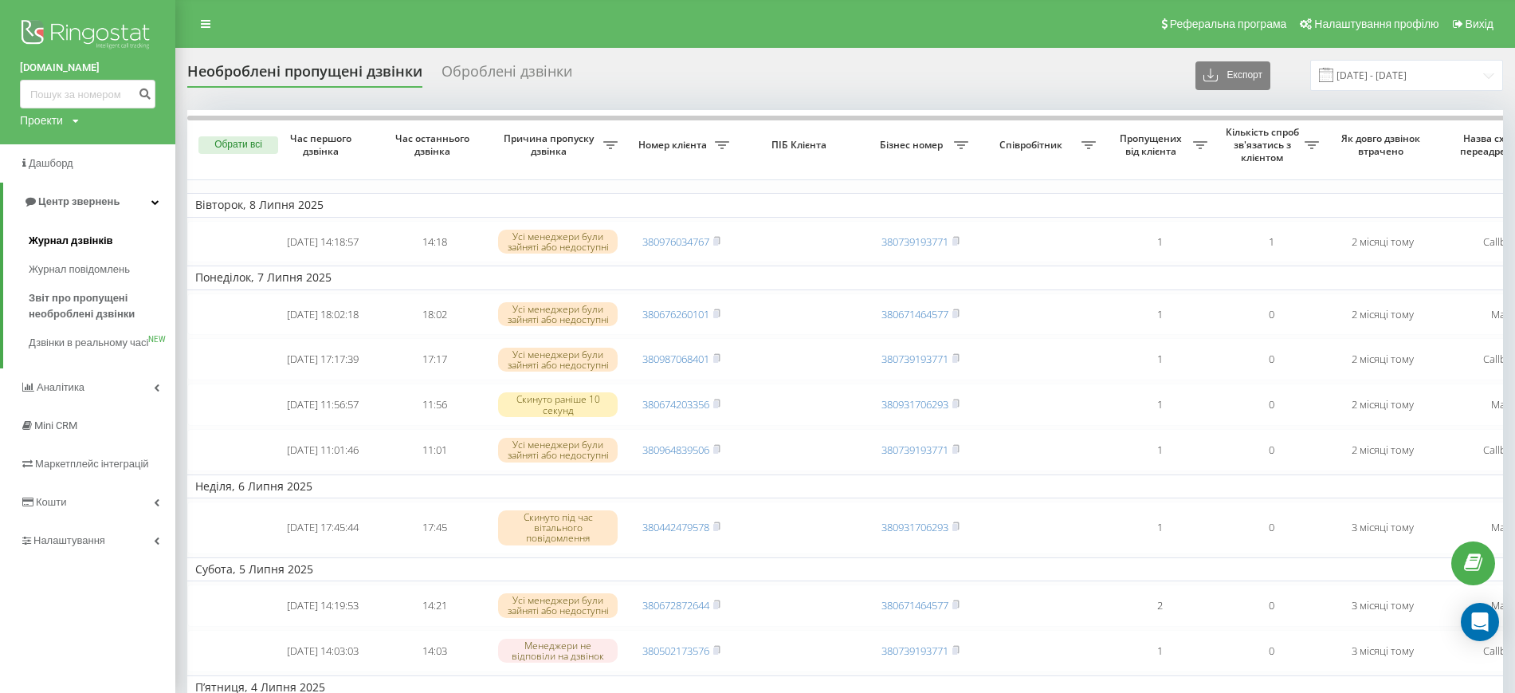 The height and width of the screenshot is (693, 1515). I want to click on td: 2, so click(1160, 605).